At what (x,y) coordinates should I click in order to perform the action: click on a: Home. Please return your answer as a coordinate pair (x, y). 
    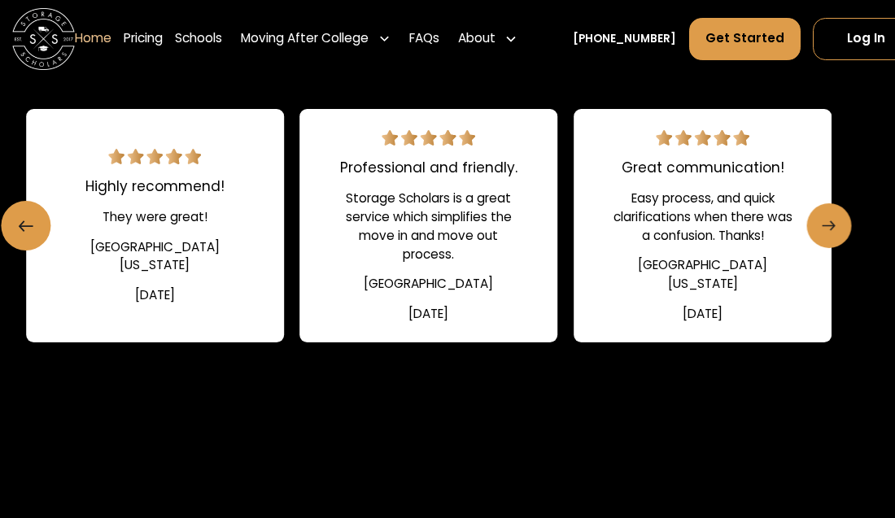
    Looking at the image, I should click on (93, 39).